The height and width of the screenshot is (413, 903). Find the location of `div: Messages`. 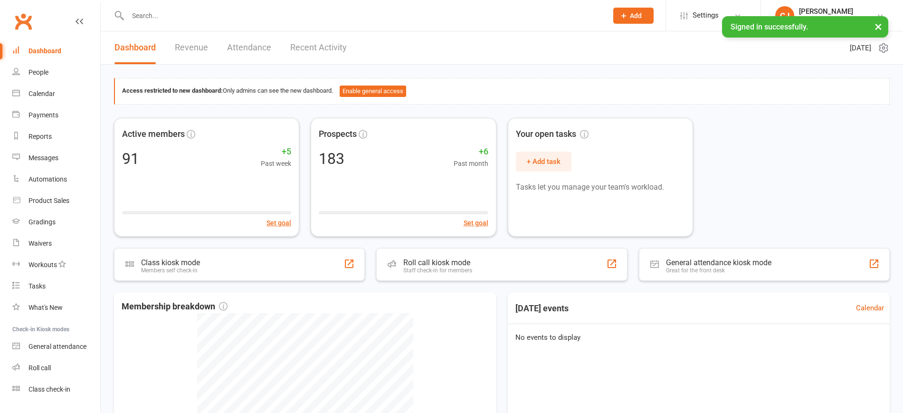

div: Messages is located at coordinates (43, 158).